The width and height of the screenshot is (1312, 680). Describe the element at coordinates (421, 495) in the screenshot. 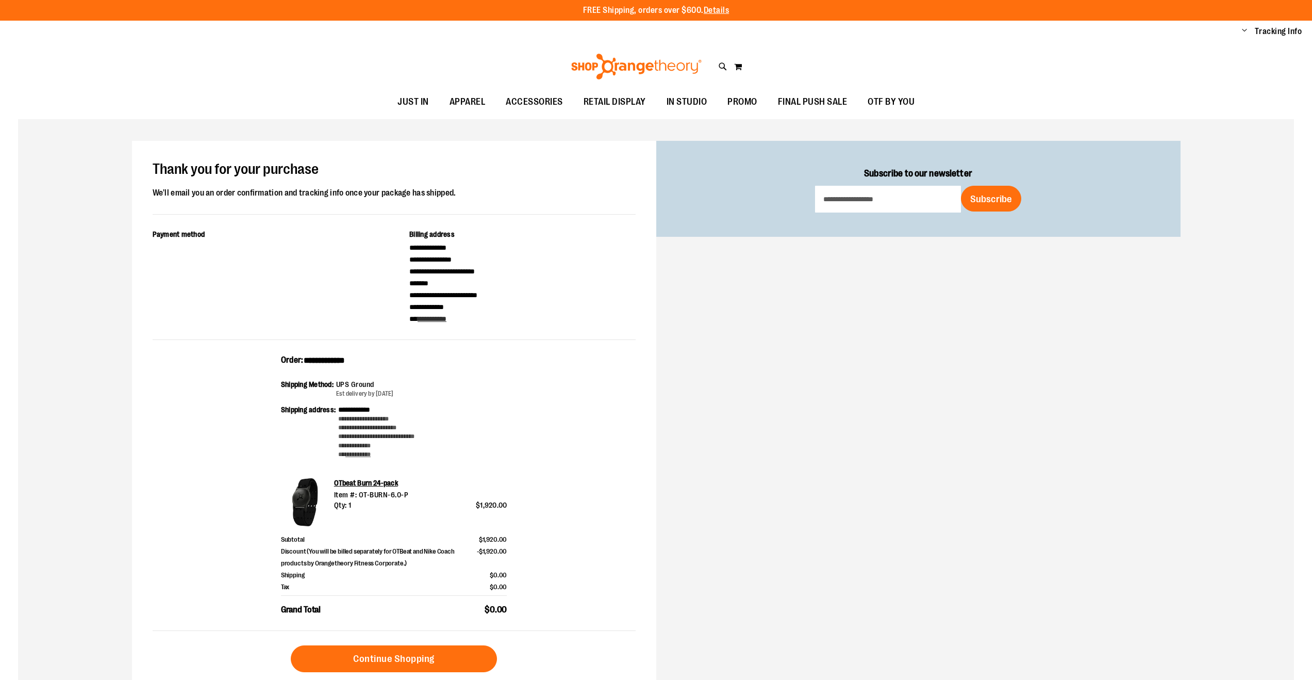

I see `div: Item #: OT-BURN-6.0-P` at that location.